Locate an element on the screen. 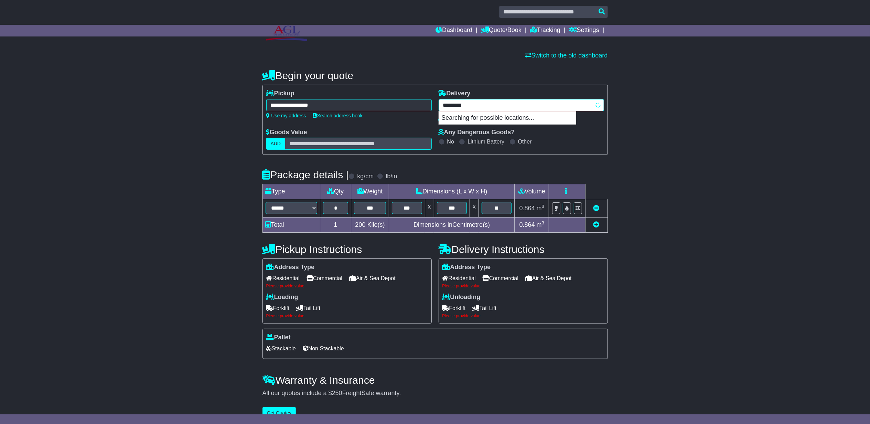  a: Quote/Book is located at coordinates (501, 31).